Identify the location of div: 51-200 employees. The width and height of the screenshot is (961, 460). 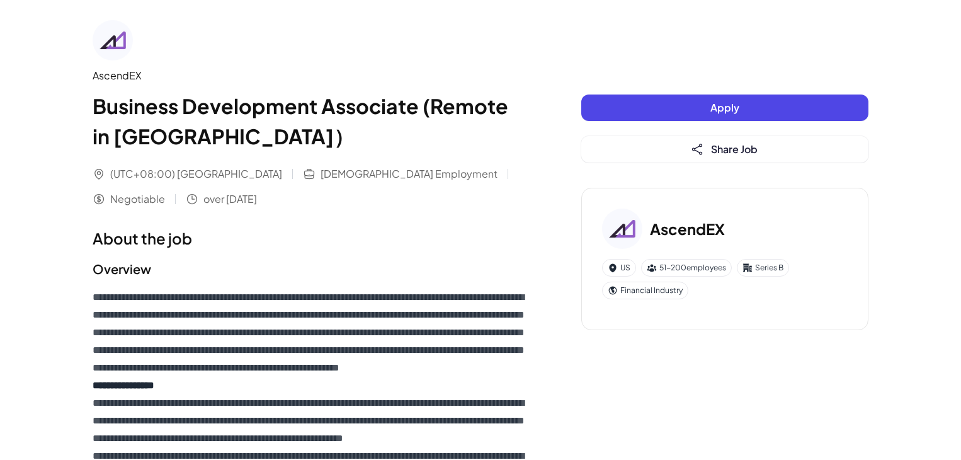
(687, 268).